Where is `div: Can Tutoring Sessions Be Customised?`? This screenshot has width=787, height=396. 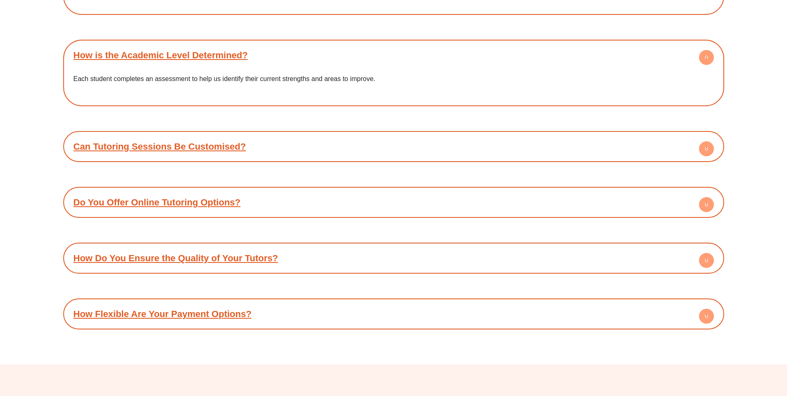 div: Can Tutoring Sessions Be Customised? is located at coordinates (394, 146).